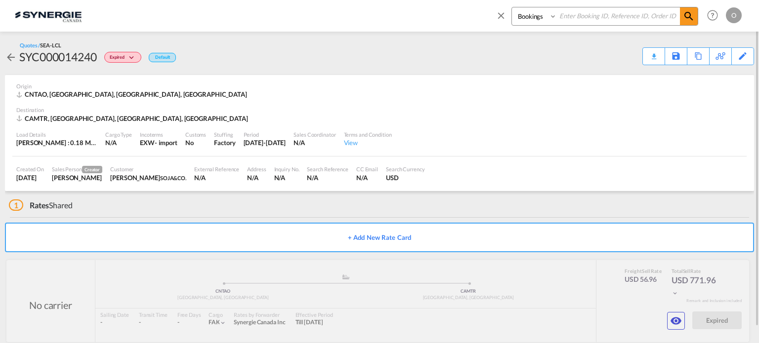  I want to click on span: icon-magnify, so click(689, 16).